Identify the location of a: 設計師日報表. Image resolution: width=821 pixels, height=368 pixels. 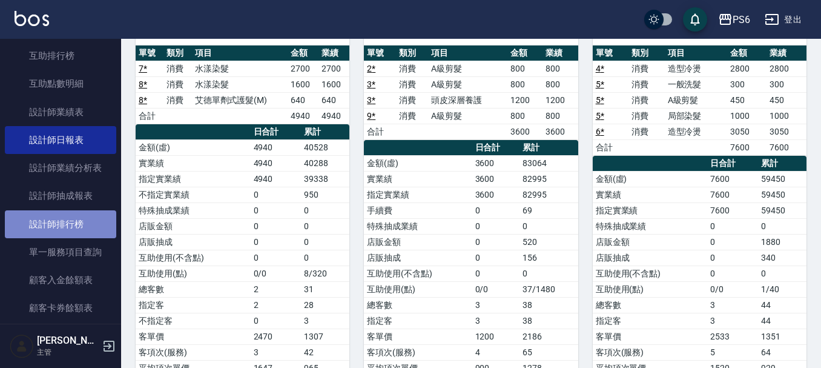
(61, 140).